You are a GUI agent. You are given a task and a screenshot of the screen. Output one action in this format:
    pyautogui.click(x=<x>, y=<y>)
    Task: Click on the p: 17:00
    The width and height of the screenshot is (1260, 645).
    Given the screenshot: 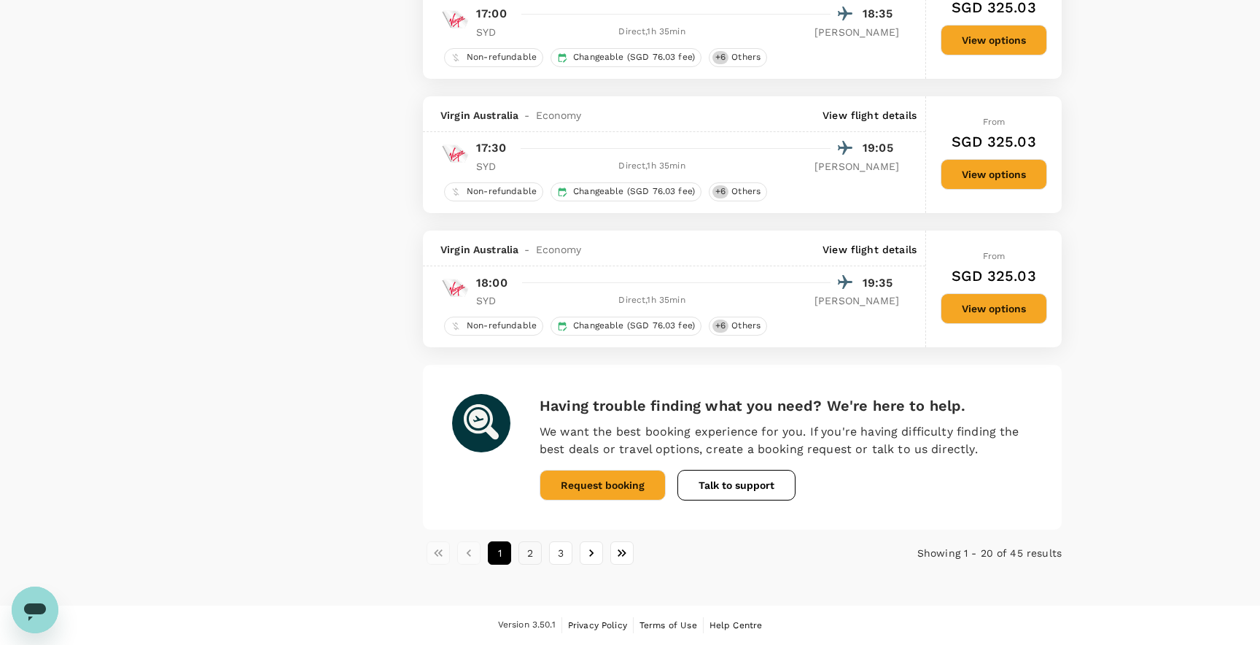 What is the action you would take?
    pyautogui.click(x=491, y=14)
    